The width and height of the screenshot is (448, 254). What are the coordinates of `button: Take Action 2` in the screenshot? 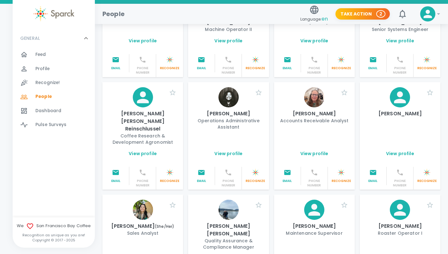 It's located at (362, 14).